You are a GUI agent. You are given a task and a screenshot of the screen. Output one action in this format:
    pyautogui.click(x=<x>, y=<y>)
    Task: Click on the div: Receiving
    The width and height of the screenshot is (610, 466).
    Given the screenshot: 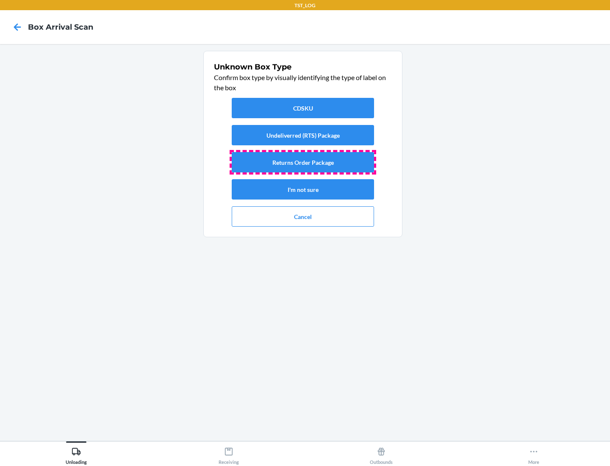 What is the action you would take?
    pyautogui.click(x=229, y=454)
    